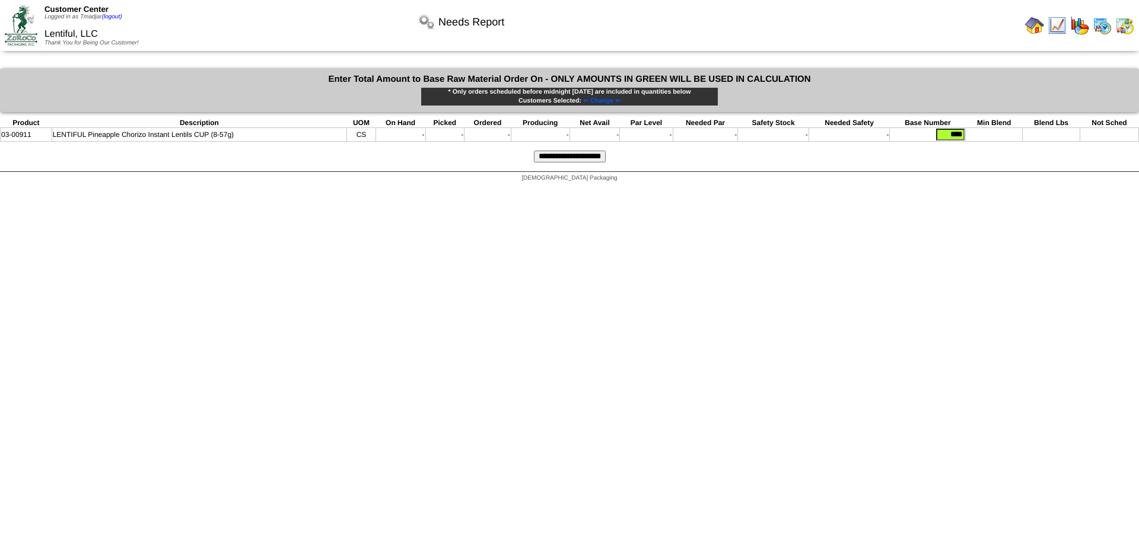  What do you see at coordinates (1051, 123) in the screenshot?
I see `th: Blend Lbs` at bounding box center [1051, 123].